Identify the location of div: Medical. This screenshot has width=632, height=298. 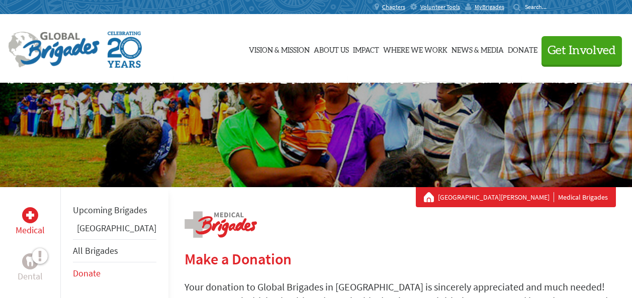
(30, 216).